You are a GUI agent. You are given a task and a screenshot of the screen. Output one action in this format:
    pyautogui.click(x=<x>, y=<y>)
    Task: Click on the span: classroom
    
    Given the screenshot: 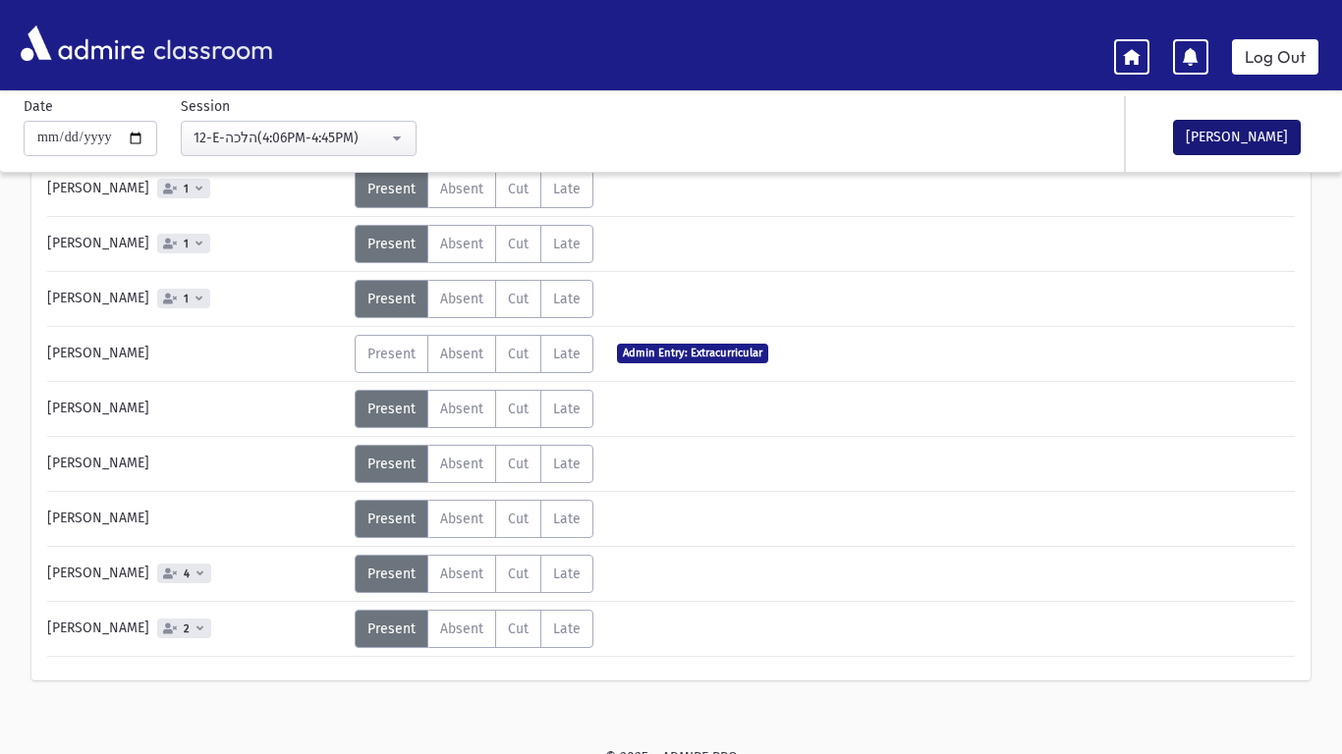 What is the action you would take?
    pyautogui.click(x=211, y=43)
    